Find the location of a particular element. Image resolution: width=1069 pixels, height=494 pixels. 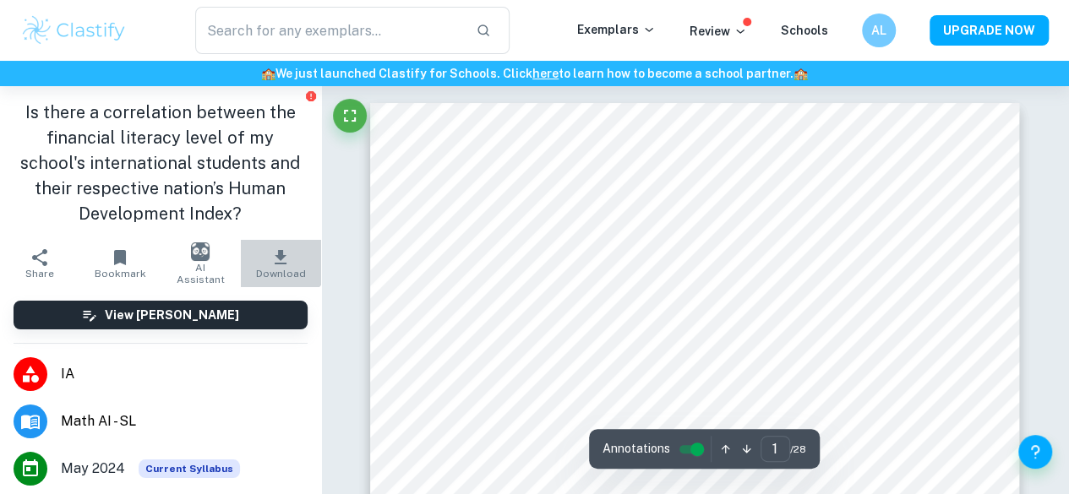

button: Download is located at coordinates (281, 264).